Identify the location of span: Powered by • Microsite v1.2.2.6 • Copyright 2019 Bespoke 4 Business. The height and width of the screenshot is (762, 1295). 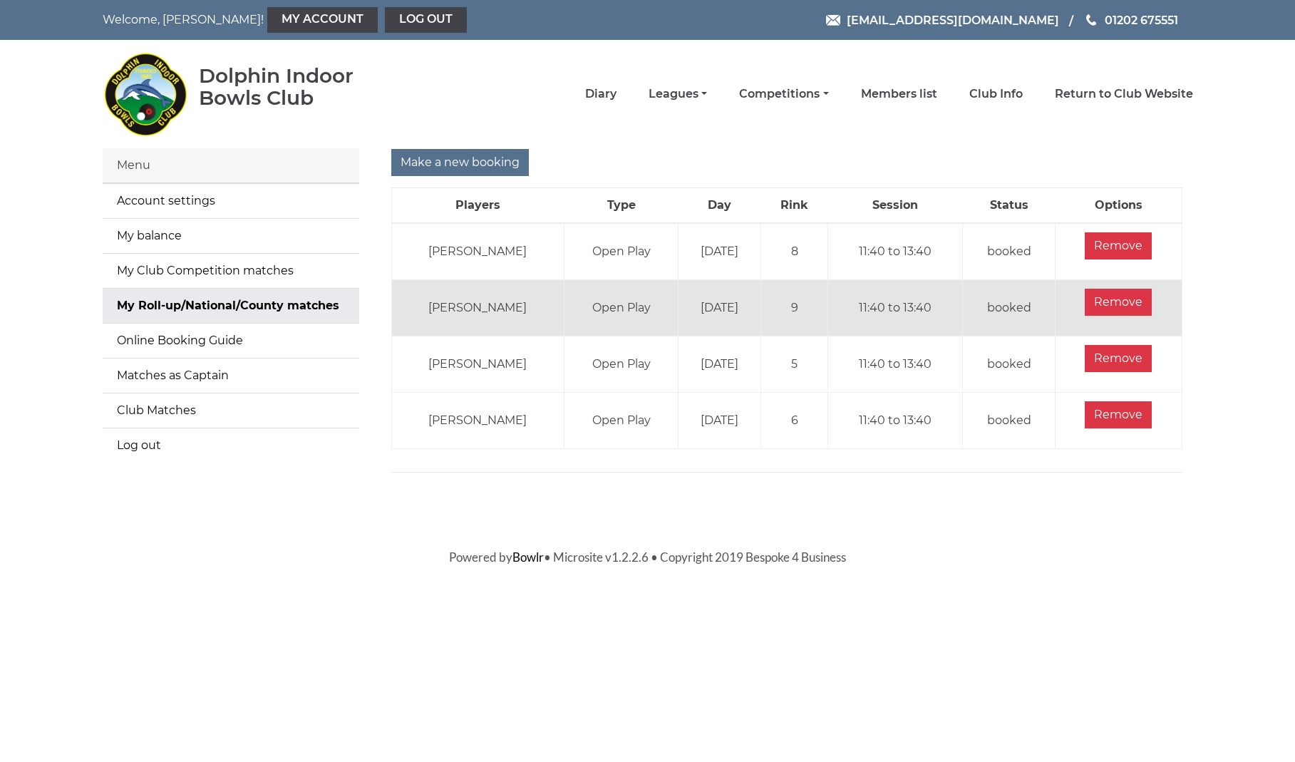
(647, 557).